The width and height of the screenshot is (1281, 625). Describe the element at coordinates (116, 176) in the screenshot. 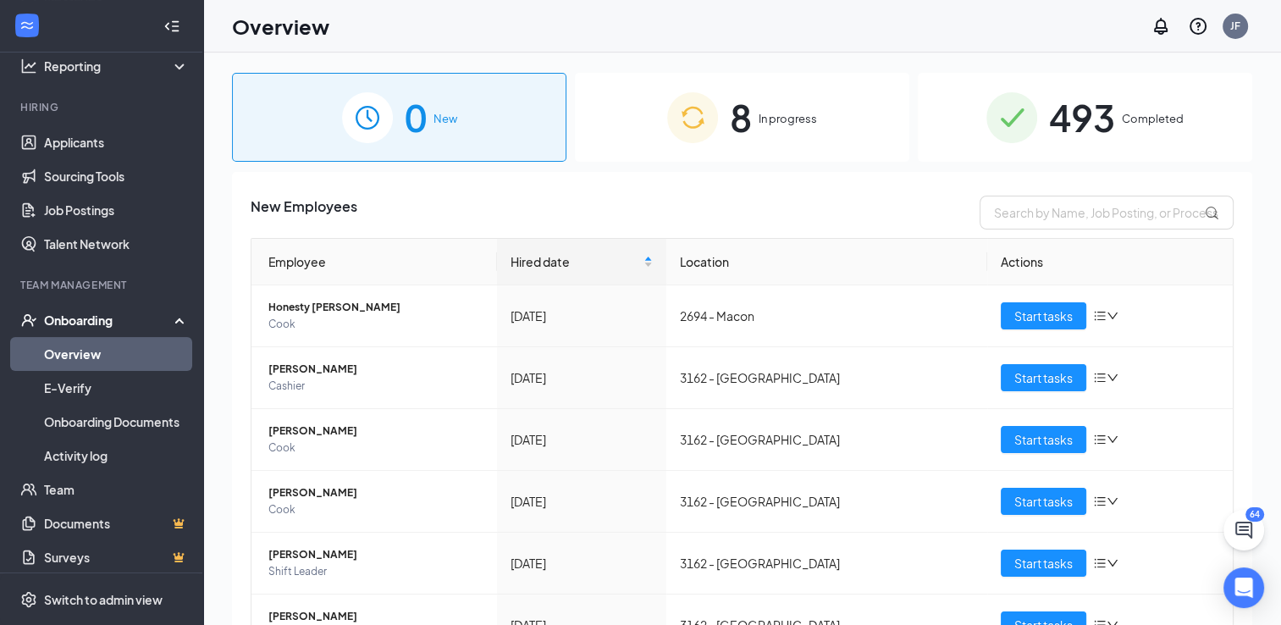

I see `a: Sourcing Tools` at that location.